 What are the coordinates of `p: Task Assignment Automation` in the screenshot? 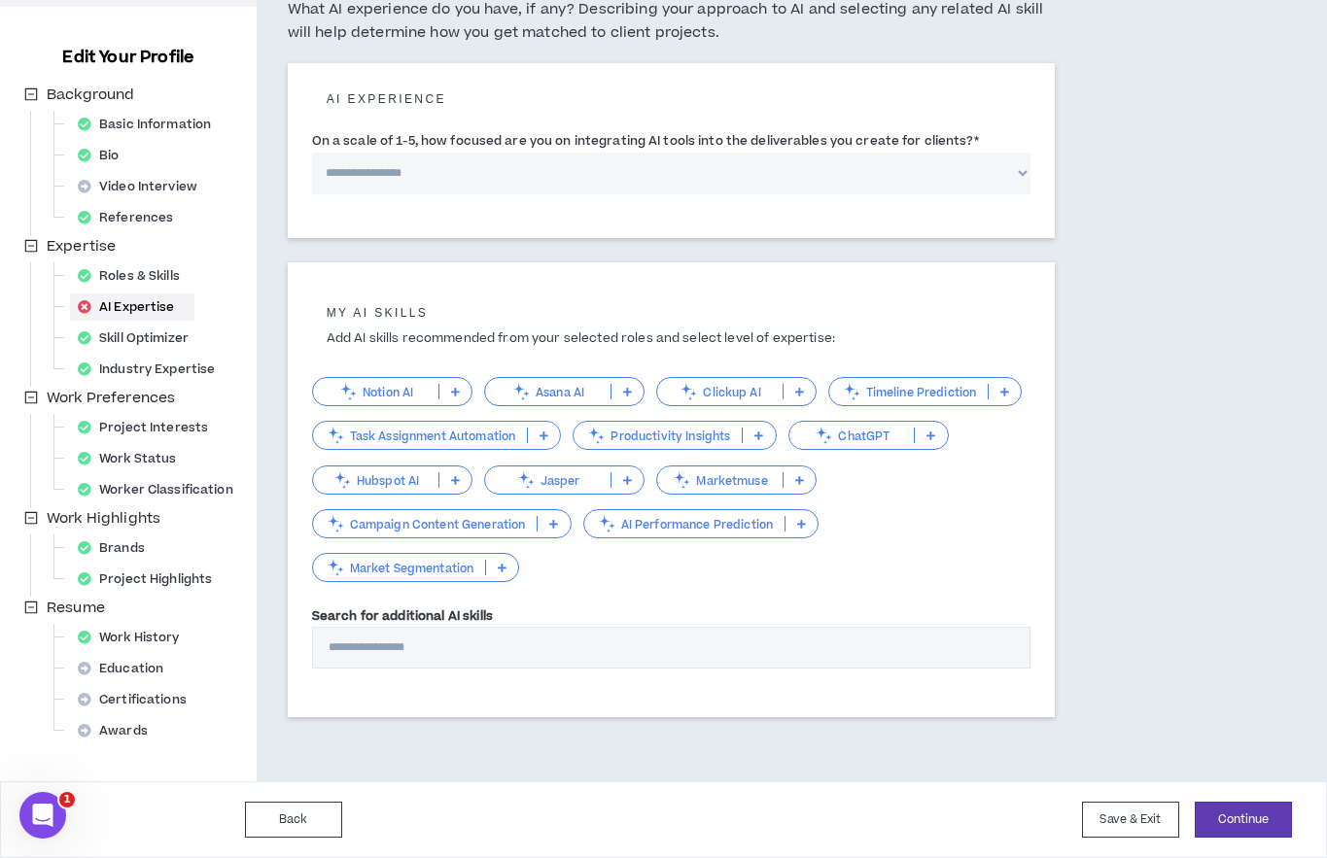 It's located at (420, 435).